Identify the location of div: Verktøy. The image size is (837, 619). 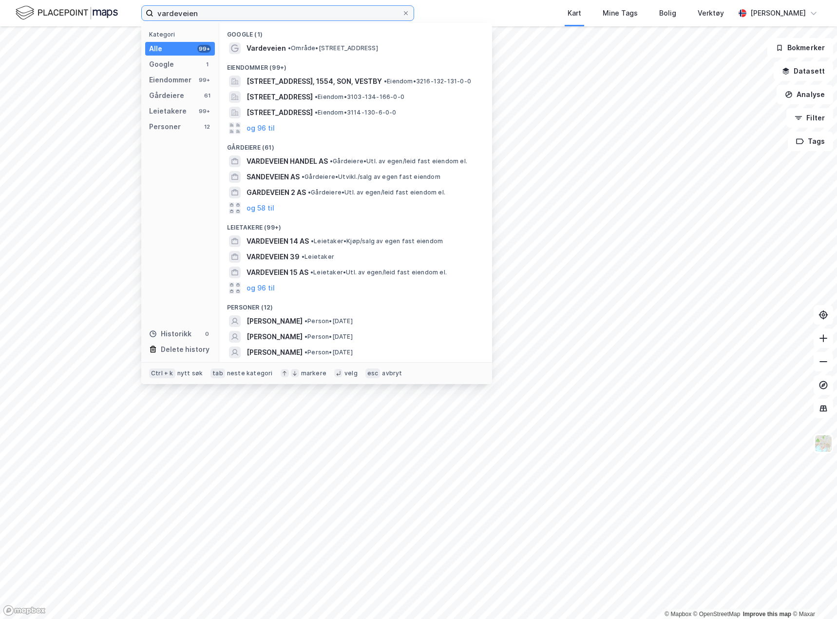
(711, 13).